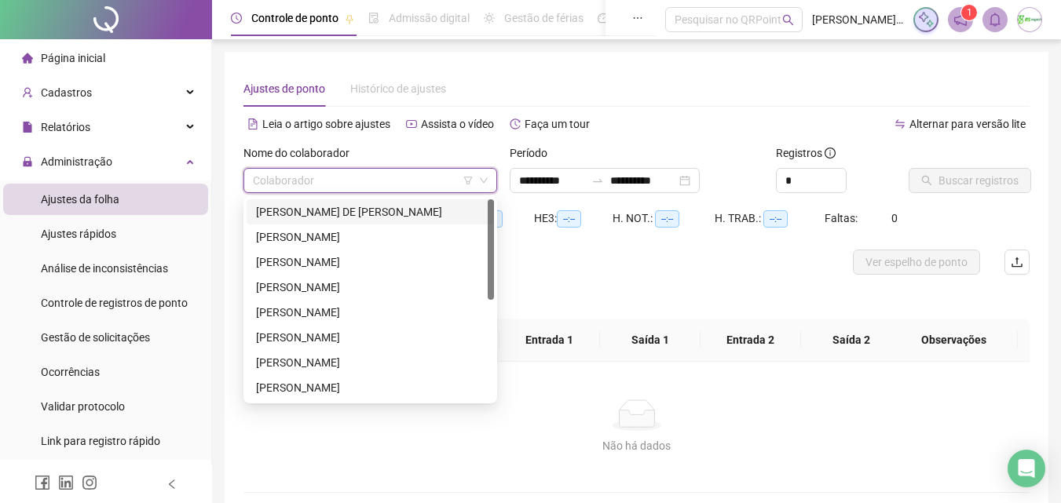 The height and width of the screenshot is (503, 1061). I want to click on span: 1, so click(969, 13).